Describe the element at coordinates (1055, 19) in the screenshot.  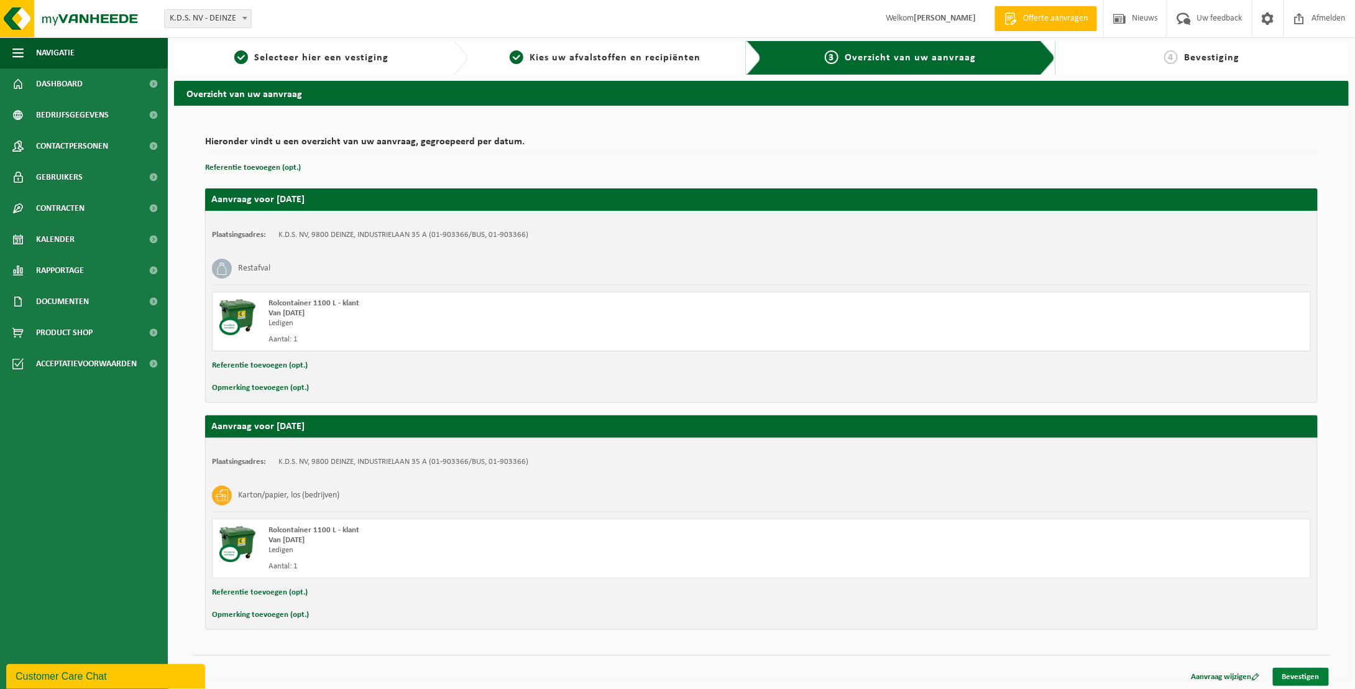
I see `span: Offerte aanvragen` at that location.